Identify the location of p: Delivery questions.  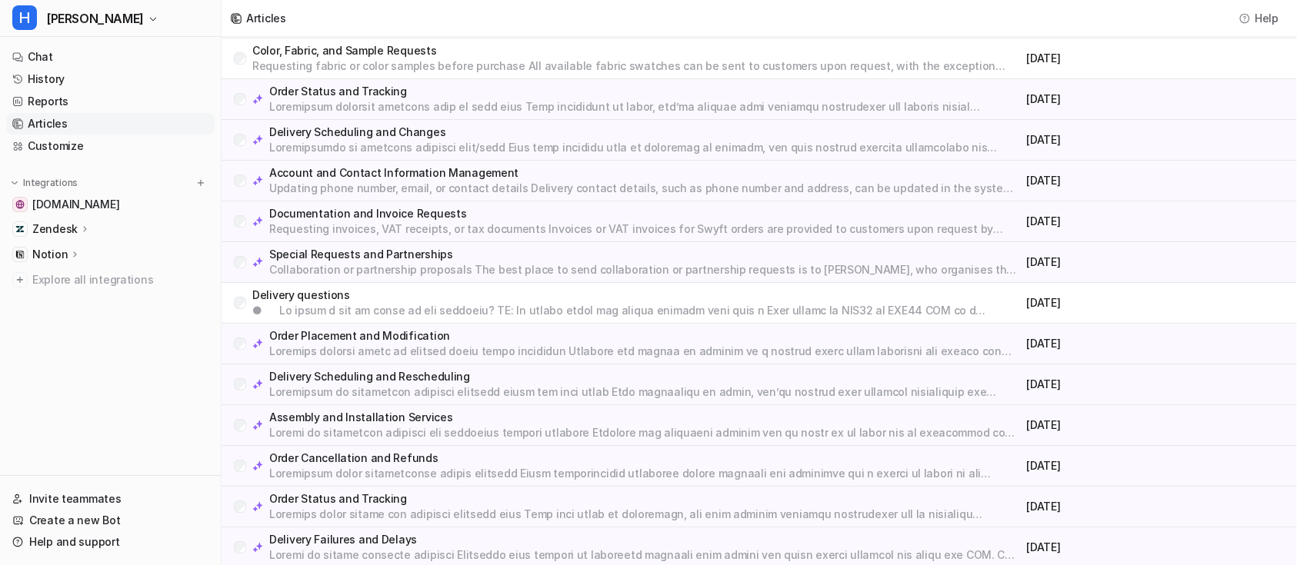
(636, 295).